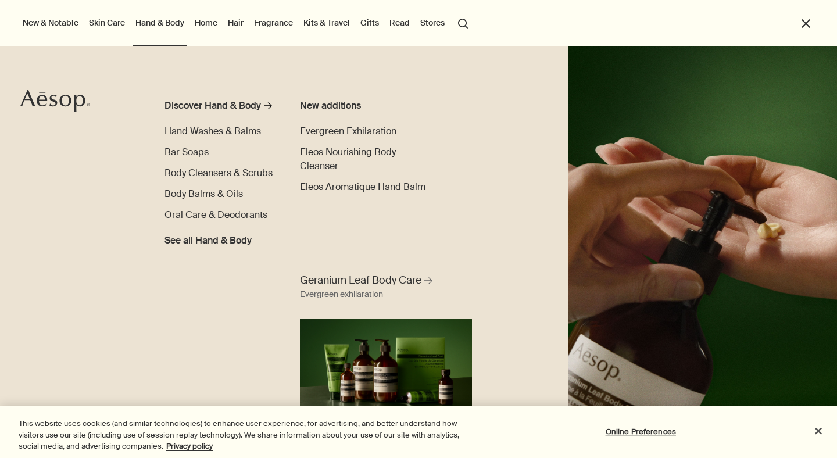  I want to click on span: Oral Care & Deodorants, so click(216, 214).